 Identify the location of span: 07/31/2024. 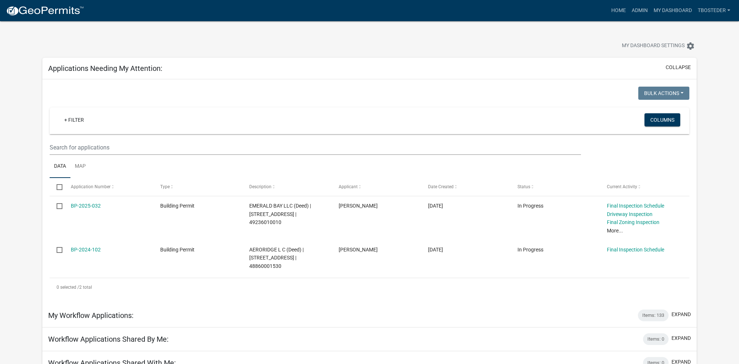
(435, 249).